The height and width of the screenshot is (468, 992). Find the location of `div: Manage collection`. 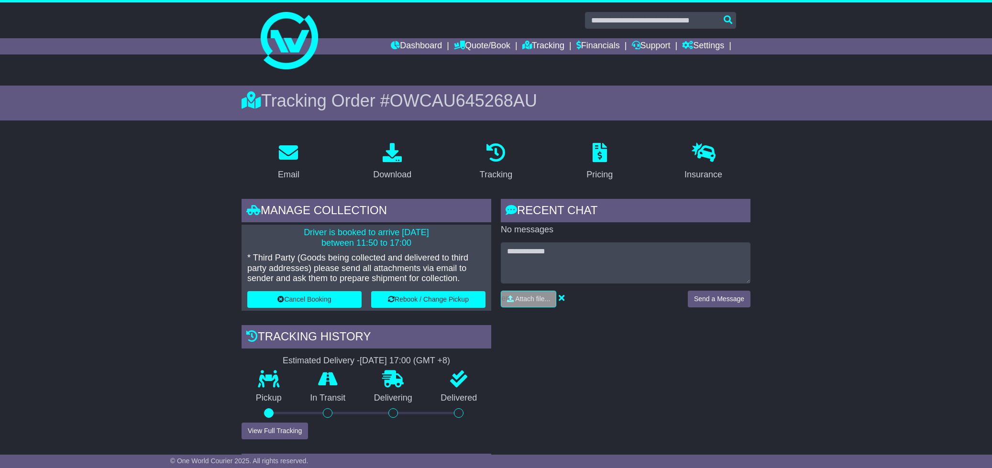

div: Manage collection is located at coordinates (366, 212).